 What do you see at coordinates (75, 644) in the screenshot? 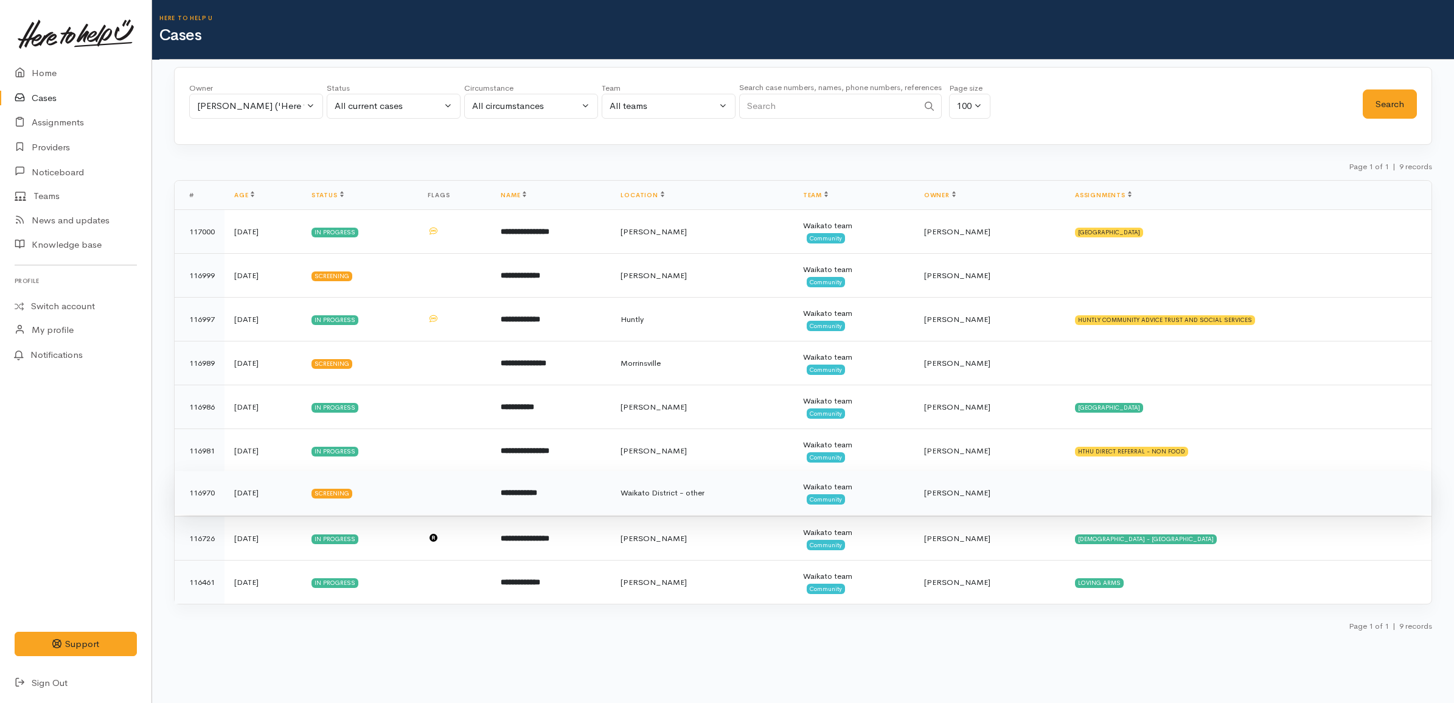
I see `button: Support` at bounding box center [75, 644].